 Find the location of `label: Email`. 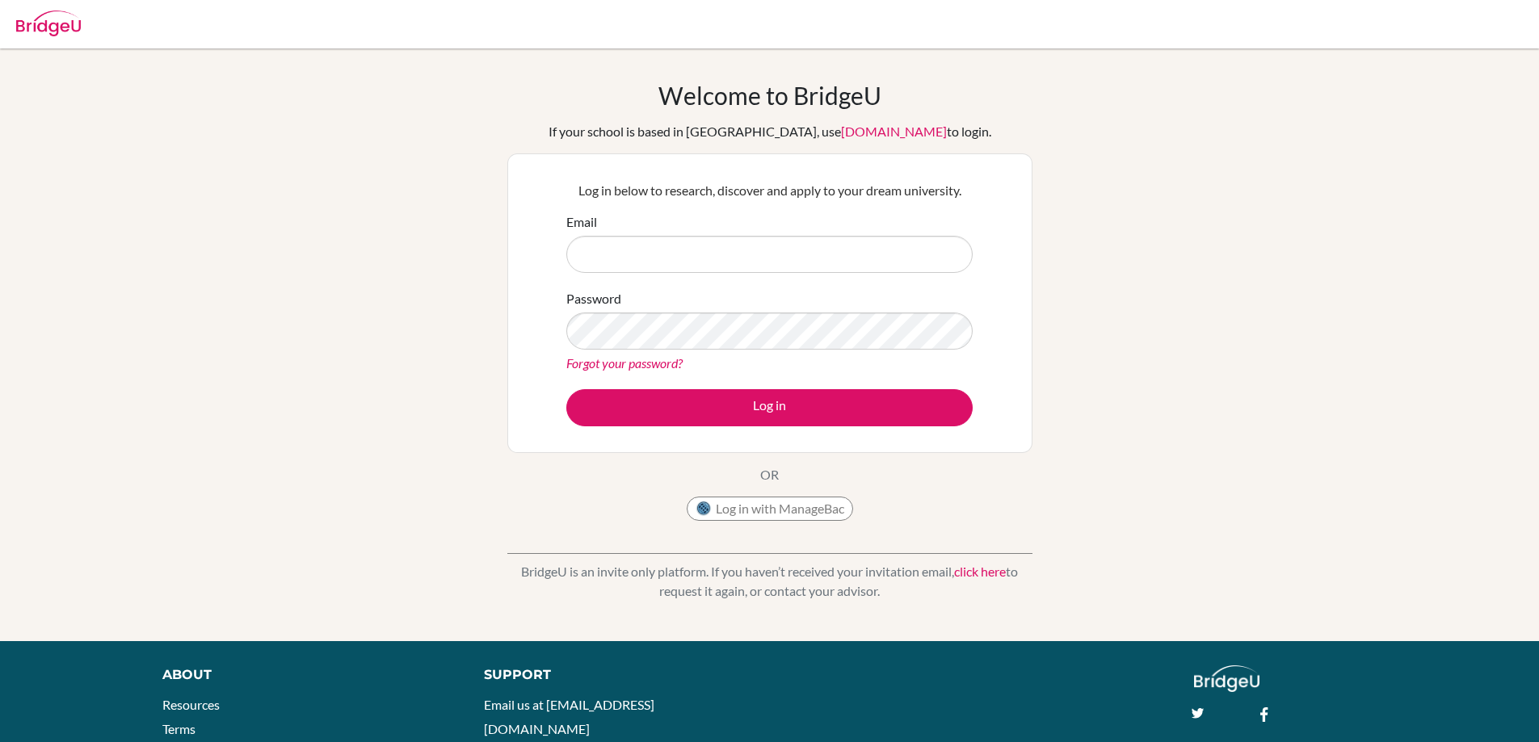

label: Email is located at coordinates (581, 222).